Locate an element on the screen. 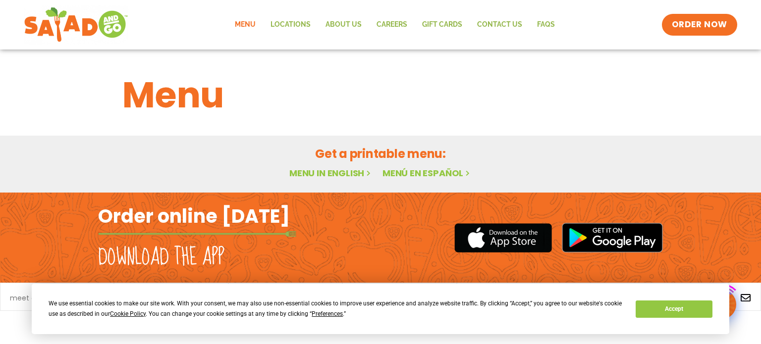  a: Contact Us is located at coordinates (500, 25).